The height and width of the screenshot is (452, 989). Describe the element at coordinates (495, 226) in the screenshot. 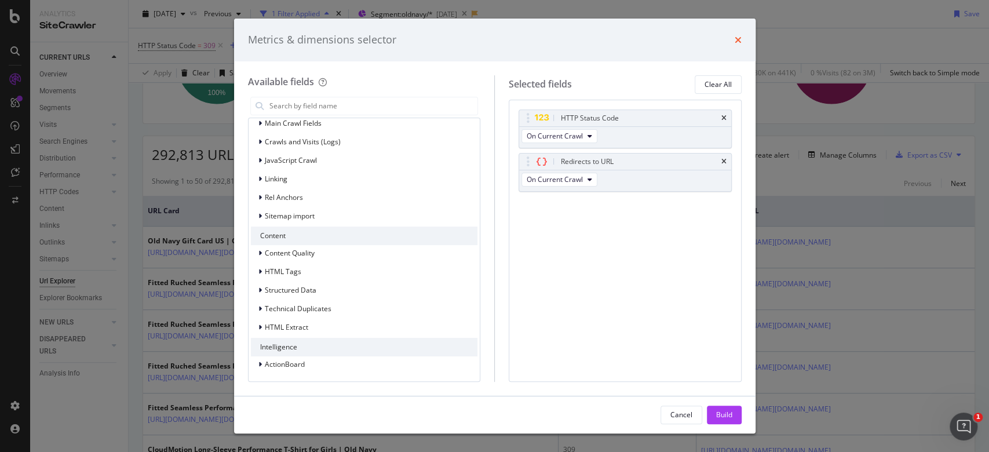

I see `div: modal` at that location.